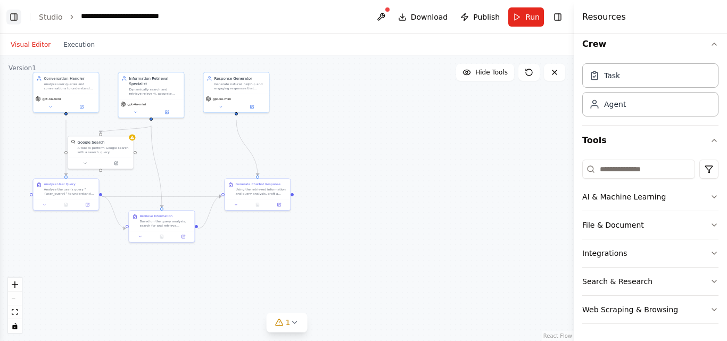  Describe the element at coordinates (650, 282) in the screenshot. I see `button: Search & Research` at that location.